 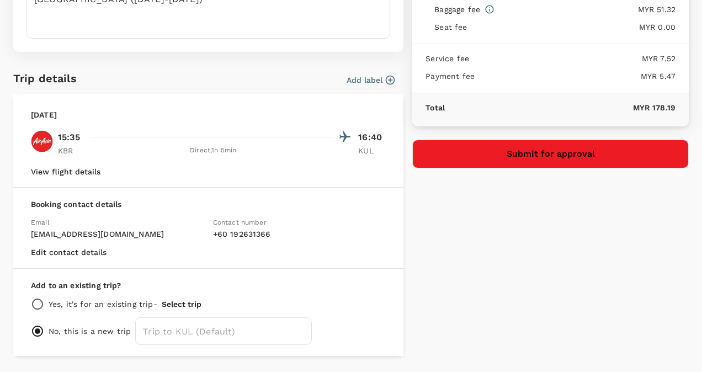 What do you see at coordinates (450, 27) in the screenshot?
I see `p: Seat fee` at bounding box center [450, 27].